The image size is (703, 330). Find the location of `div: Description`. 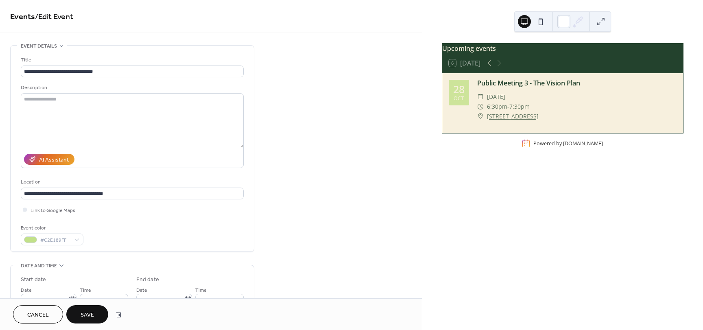

div: Description is located at coordinates (131, 88).